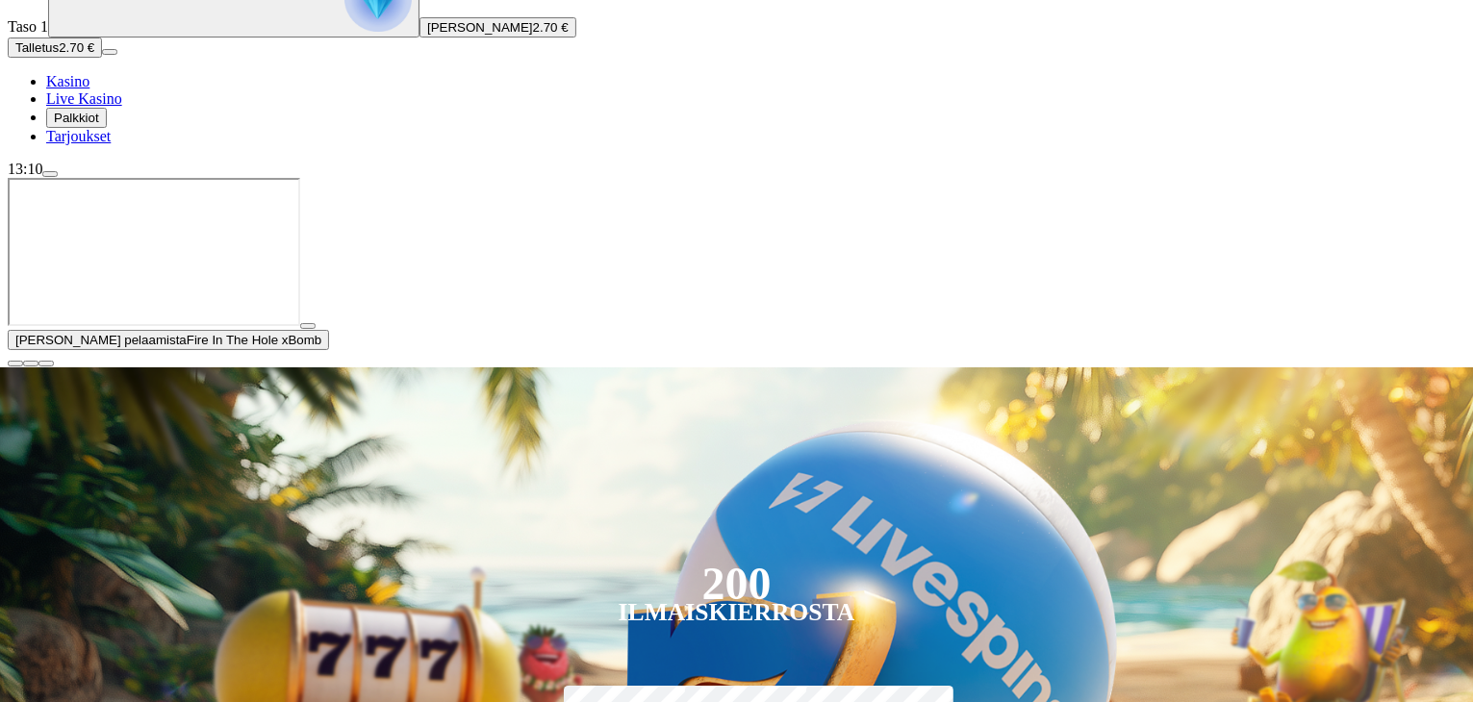  What do you see at coordinates (78, 136) in the screenshot?
I see `a: gift-inverted iconTarjoukset` at bounding box center [78, 136].